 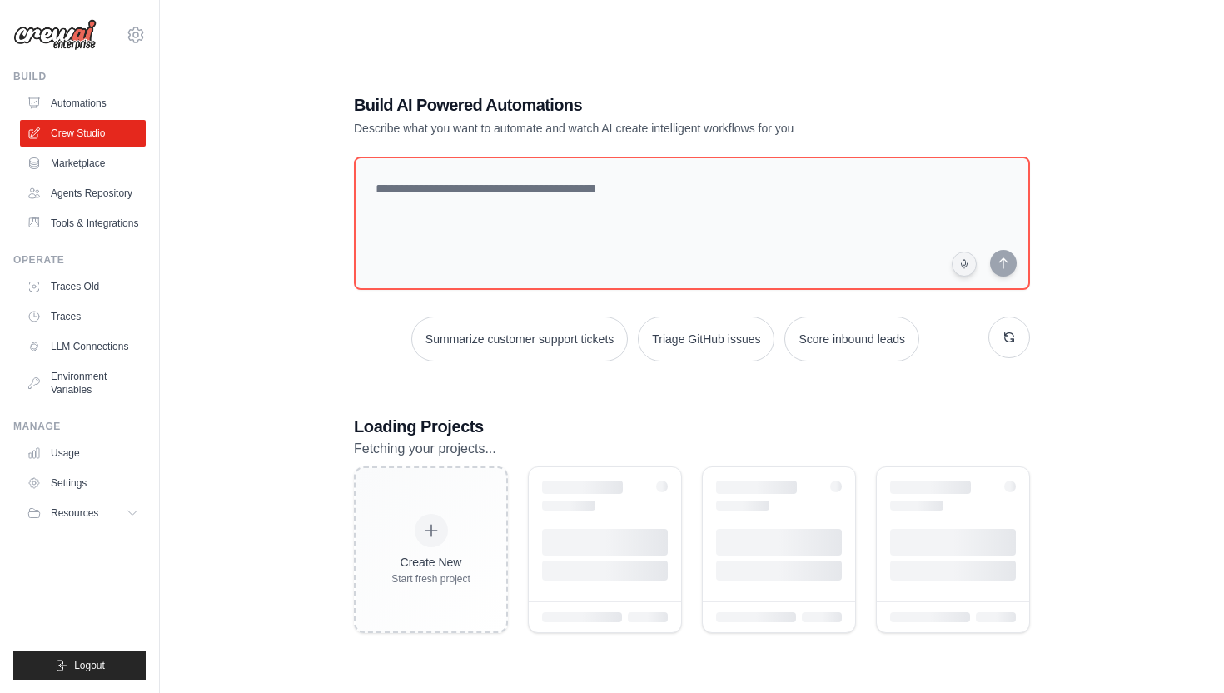 I want to click on button: Triage GitHub issues, so click(x=706, y=339).